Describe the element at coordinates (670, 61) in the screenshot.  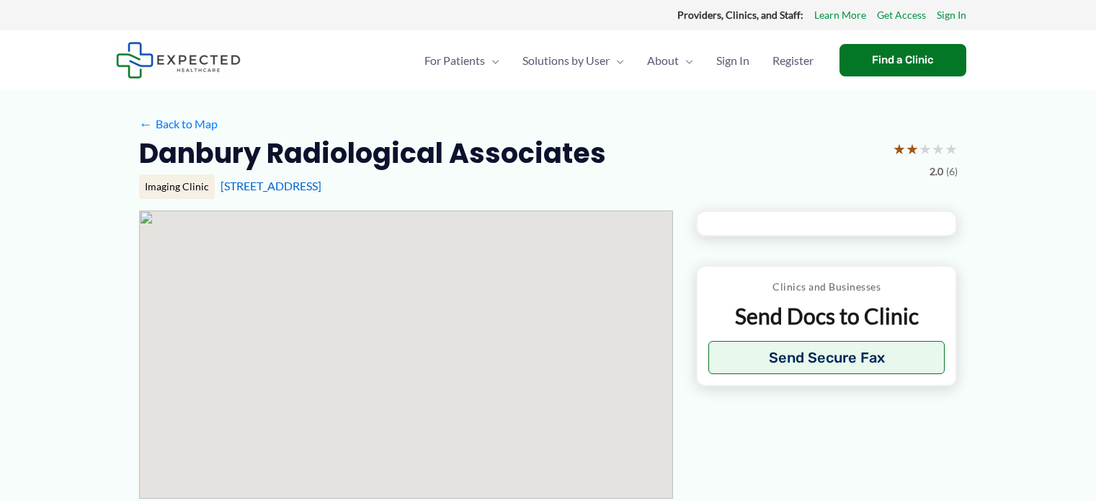
I see `a: AboutMenu Toggle` at that location.